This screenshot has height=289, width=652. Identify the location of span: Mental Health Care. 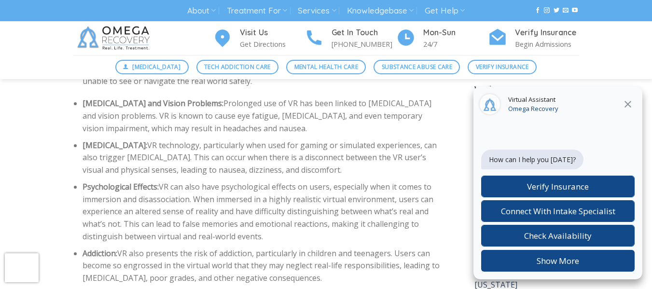
(326, 67).